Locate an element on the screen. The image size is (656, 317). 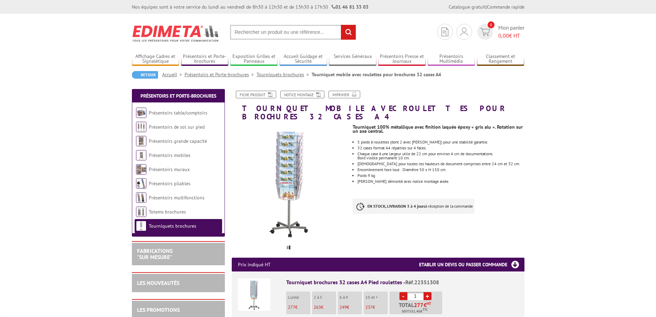
img: tourniquets_brochures_22351308.png is located at coordinates (290, 182).